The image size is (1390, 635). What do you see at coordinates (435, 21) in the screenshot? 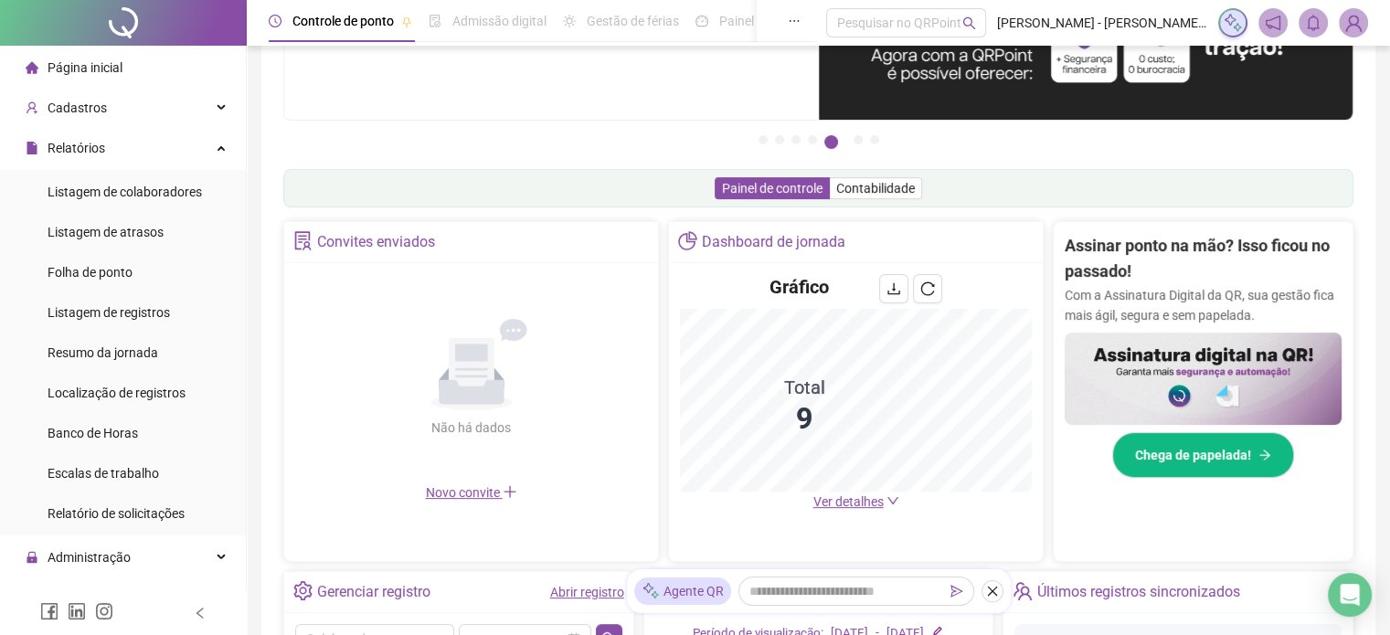
I see `span: file-done` at bounding box center [435, 21].